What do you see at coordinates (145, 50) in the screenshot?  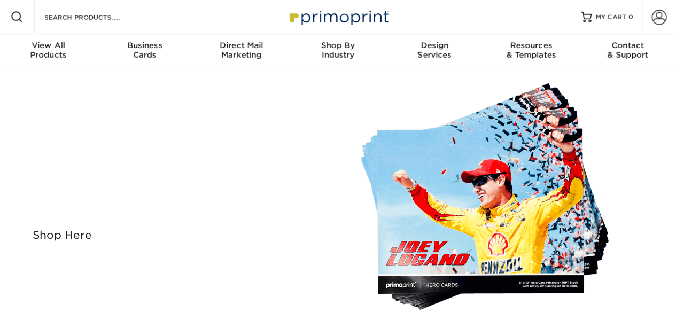 I see `div: Cards` at bounding box center [145, 50].